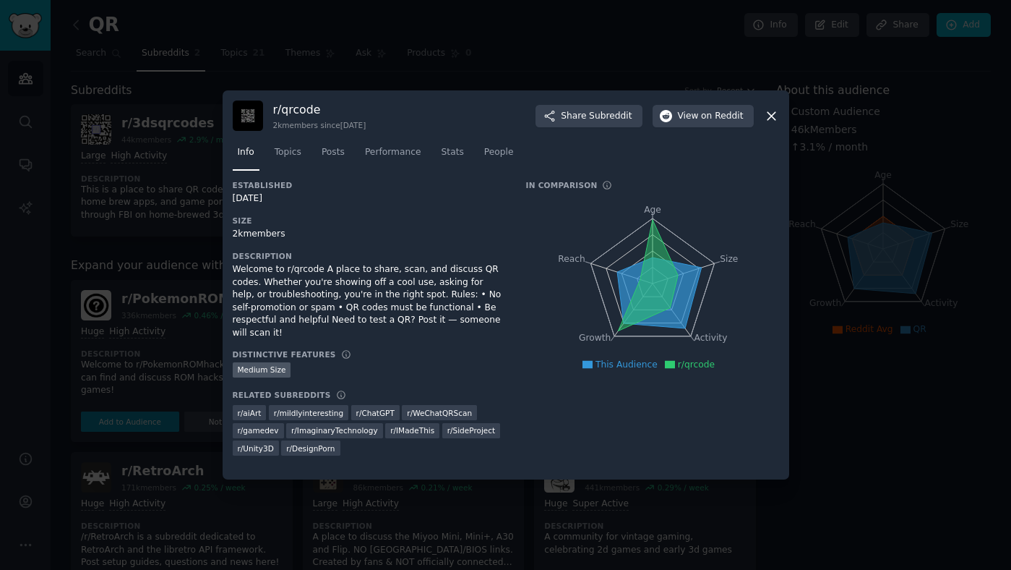  What do you see at coordinates (412, 430) in the screenshot?
I see `span: r/ IMadeThis` at bounding box center [412, 430].